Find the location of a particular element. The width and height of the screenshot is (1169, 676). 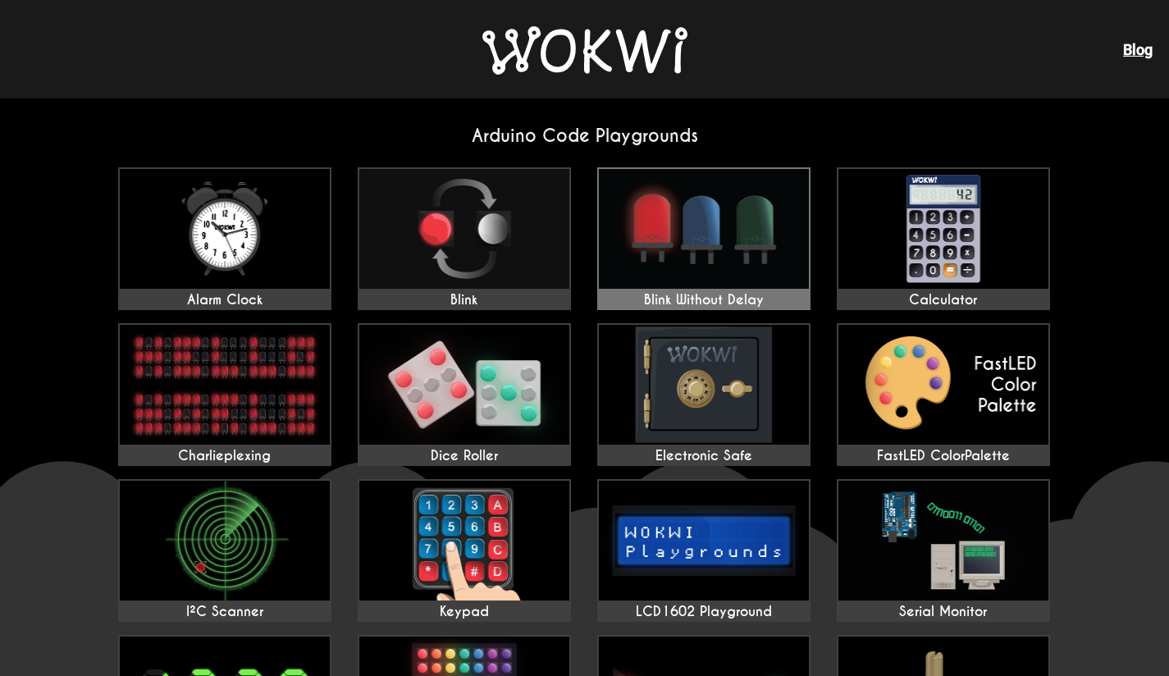

img: Alarm Clock is located at coordinates (225, 229).